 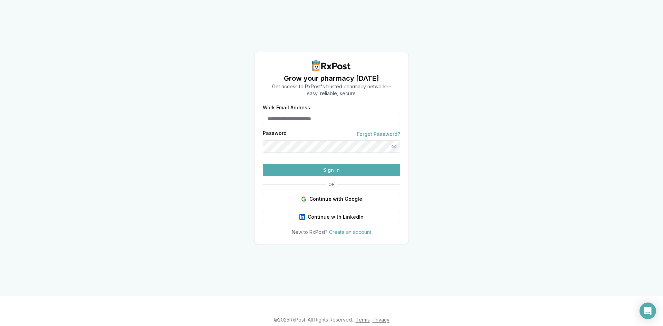 What do you see at coordinates (332, 66) in the screenshot?
I see `img: RxPost Logo` at bounding box center [332, 66].